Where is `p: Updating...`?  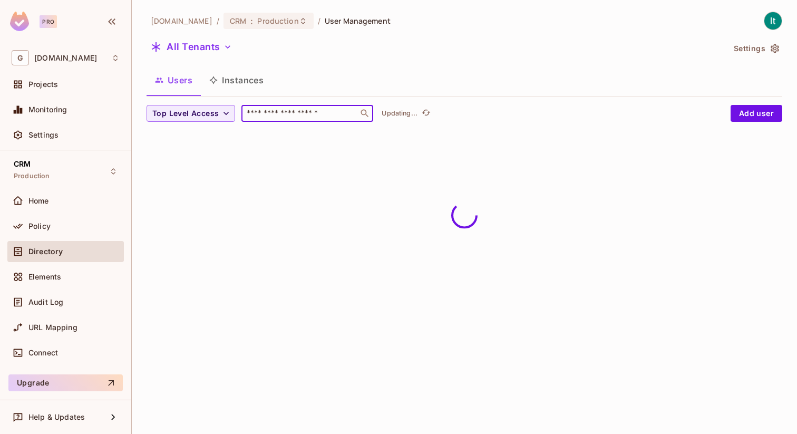 p: Updating... is located at coordinates (400, 113).